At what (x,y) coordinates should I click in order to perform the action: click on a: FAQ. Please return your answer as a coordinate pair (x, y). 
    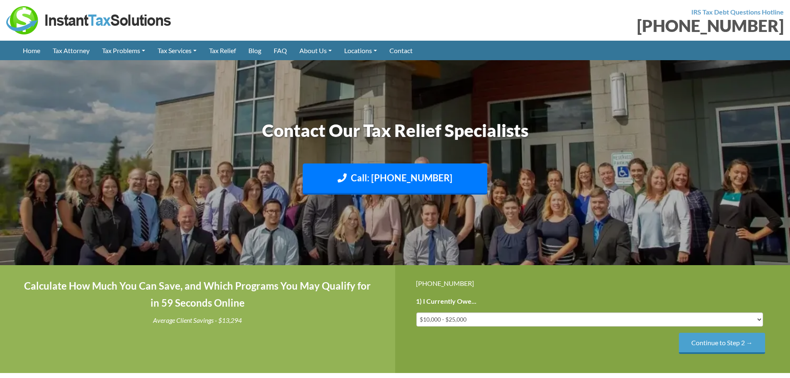
    Looking at the image, I should click on (280, 50).